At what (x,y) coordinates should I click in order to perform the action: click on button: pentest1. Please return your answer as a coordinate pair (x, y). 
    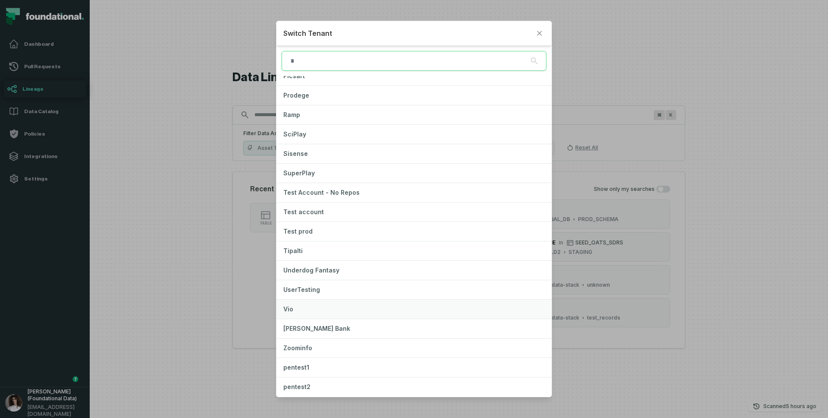
    Looking at the image, I should click on (414, 367).